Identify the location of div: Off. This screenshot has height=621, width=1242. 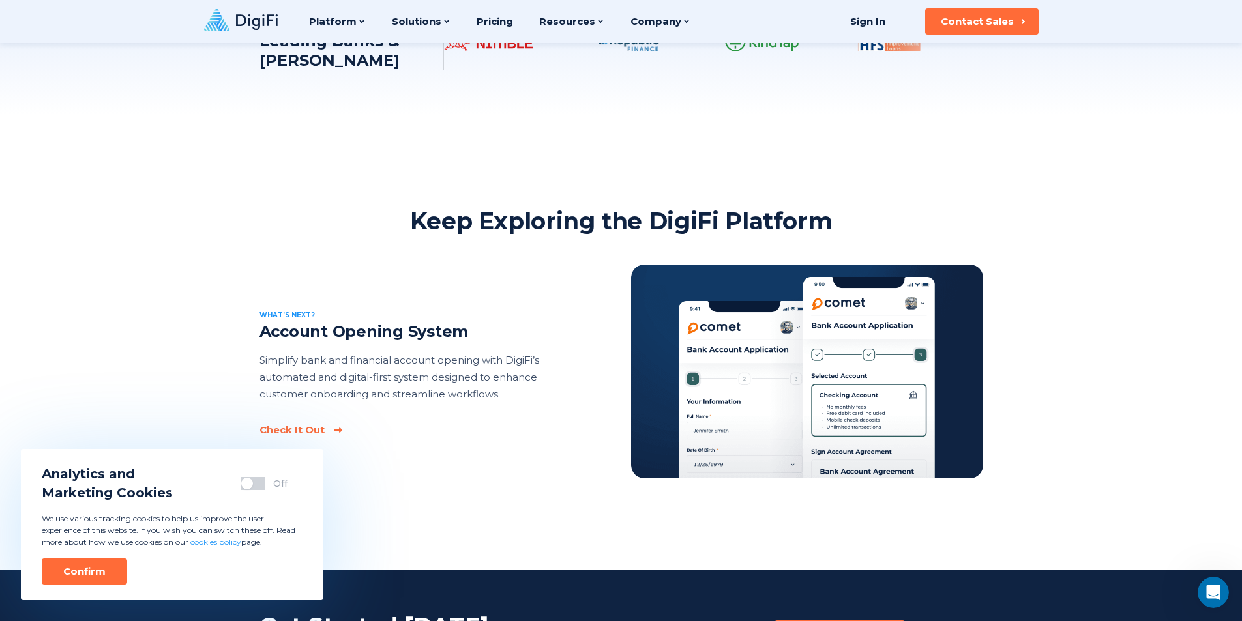
(280, 484).